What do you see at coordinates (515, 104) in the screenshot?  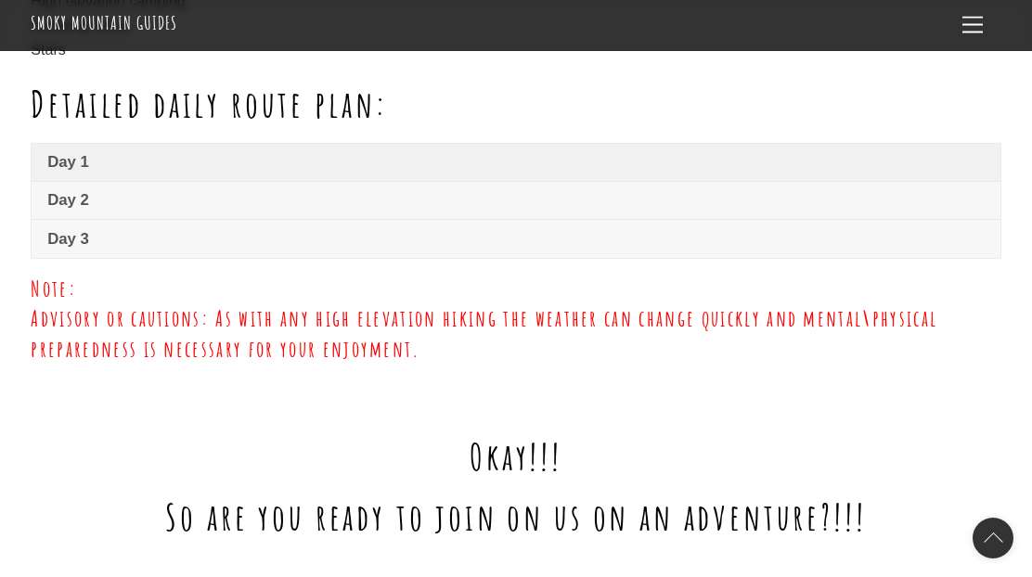 I see `h1: Detailed daily route plan:` at bounding box center [515, 104].